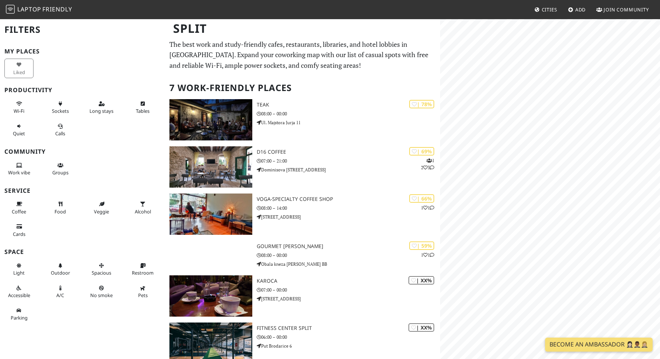 This screenshot has height=359, width=660. What do you see at coordinates (19, 272) in the screenshot?
I see `span: Natural light` at bounding box center [19, 272].